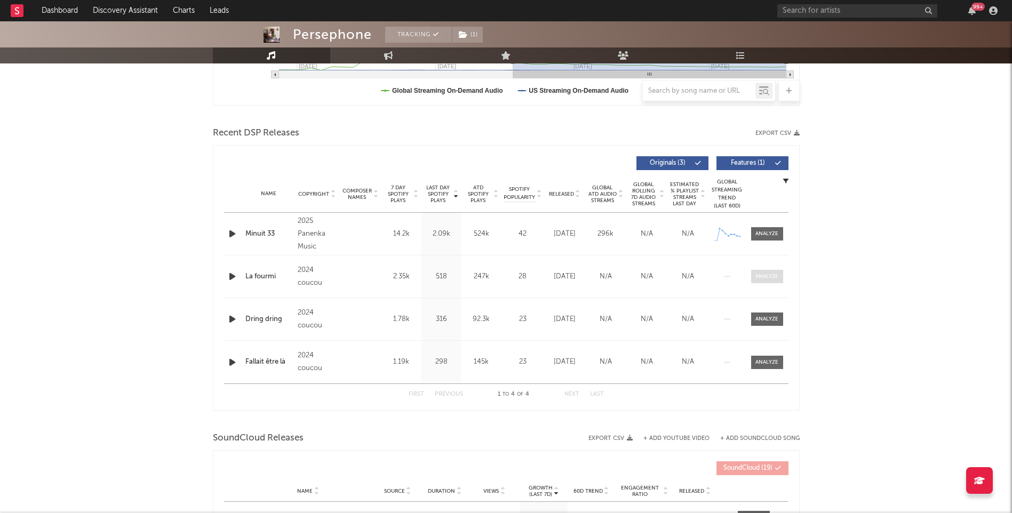 This screenshot has height=513, width=1012. I want to click on div: 1.19k, so click(401, 362).